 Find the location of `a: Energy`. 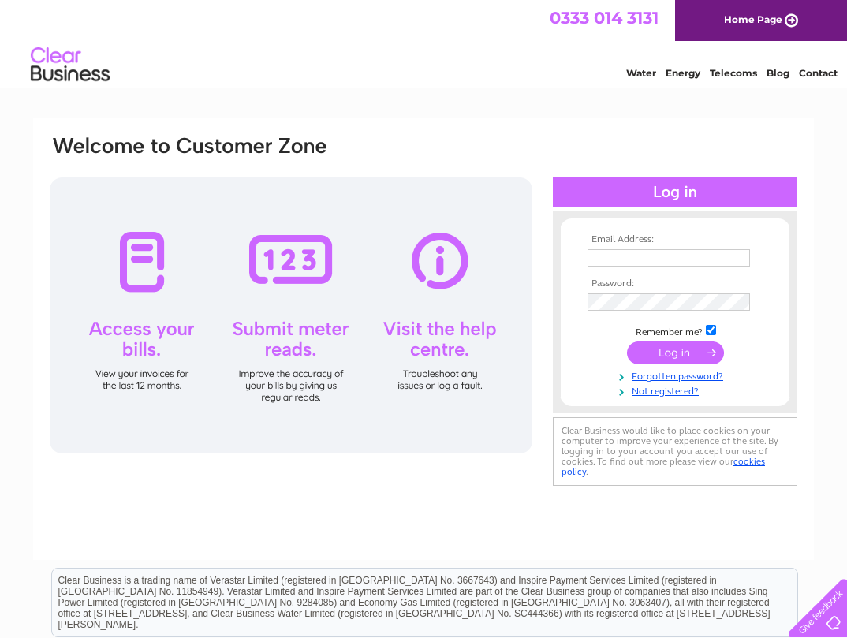

a: Energy is located at coordinates (683, 73).